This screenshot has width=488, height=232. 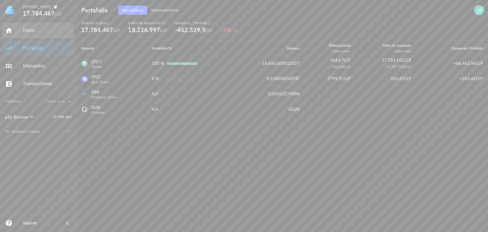 What do you see at coordinates (98, 113) in the screenshot?
I see `div: Guncoin` at bounding box center [98, 113].